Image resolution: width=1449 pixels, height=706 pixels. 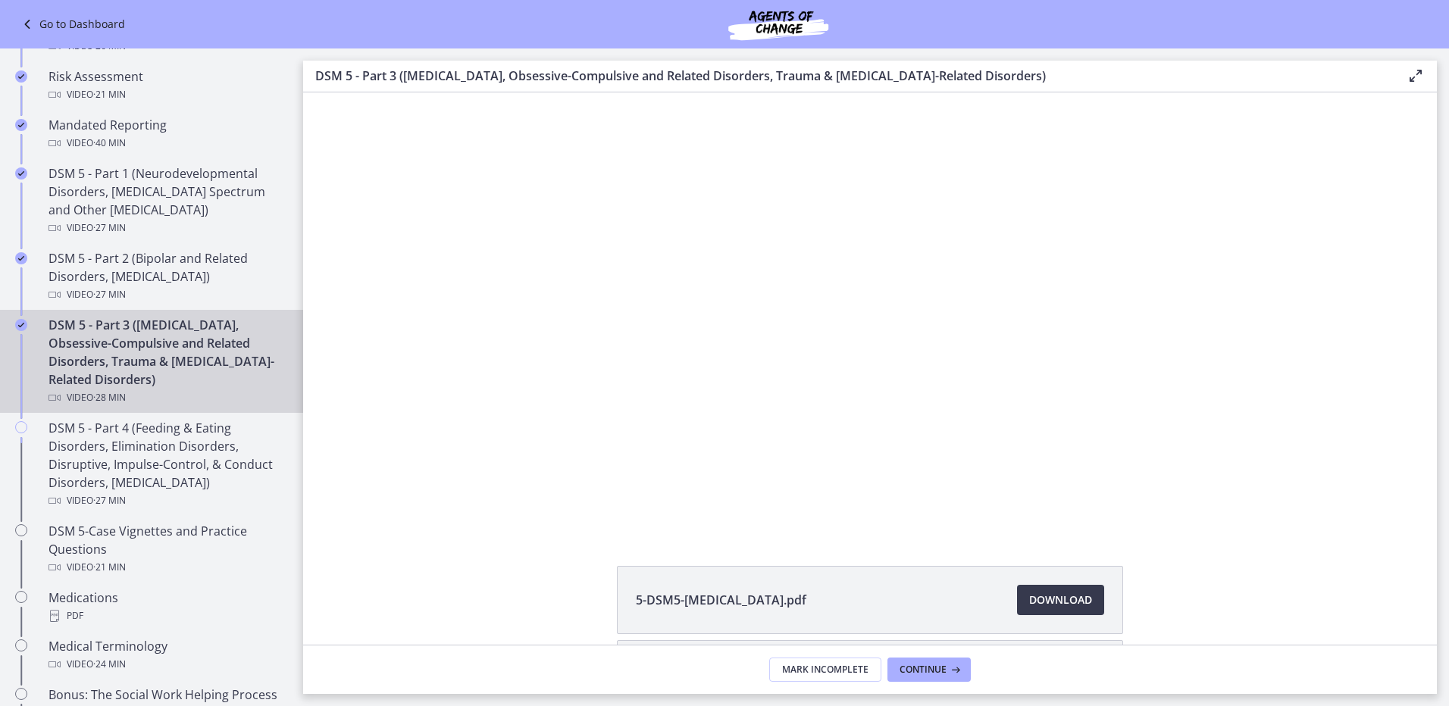 What do you see at coordinates (778, 24) in the screenshot?
I see `img: Agents of Change Social Work Test Prep` at bounding box center [778, 24].